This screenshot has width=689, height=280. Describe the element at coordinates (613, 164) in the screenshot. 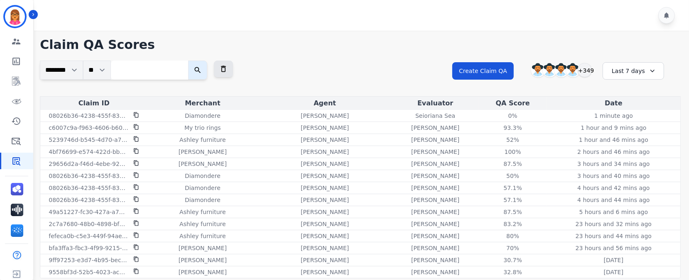

I see `p: 3 hours and 34 mins ago` at that location.